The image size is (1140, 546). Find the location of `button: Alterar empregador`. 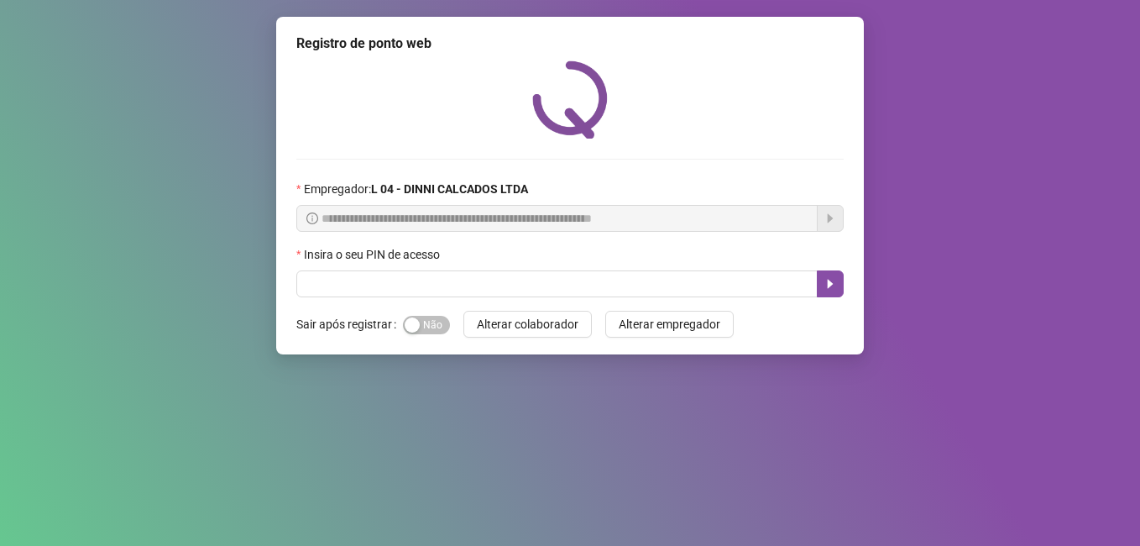

button: Alterar empregador is located at coordinates (669, 324).